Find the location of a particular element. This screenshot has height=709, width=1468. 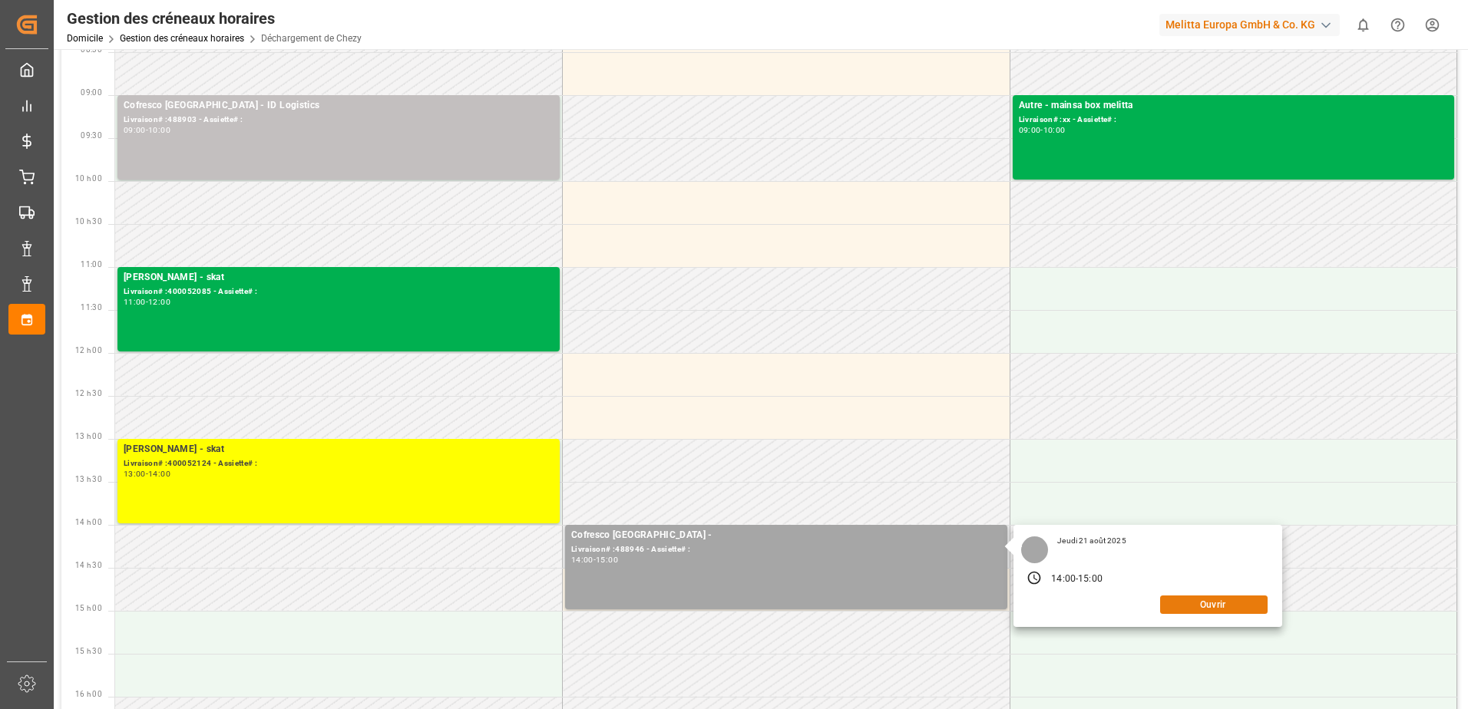

span: 10 h 30 is located at coordinates (88, 221).